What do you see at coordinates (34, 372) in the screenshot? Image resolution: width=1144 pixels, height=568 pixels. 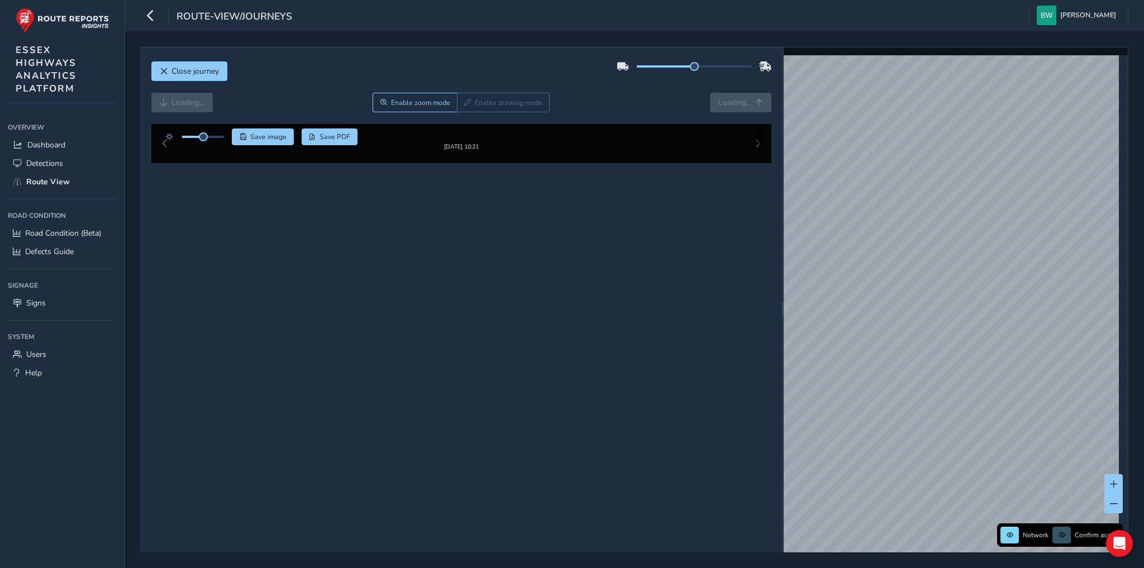 I see `span: Help` at bounding box center [34, 372].